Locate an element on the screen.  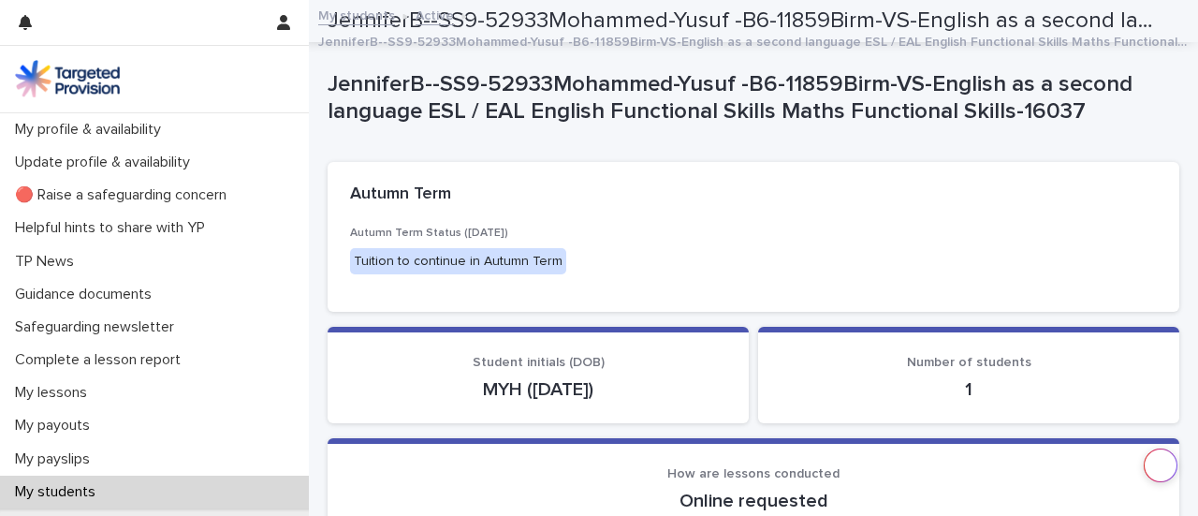
img: M5nRWzHhSzIhMunXDL62 is located at coordinates (67, 79).